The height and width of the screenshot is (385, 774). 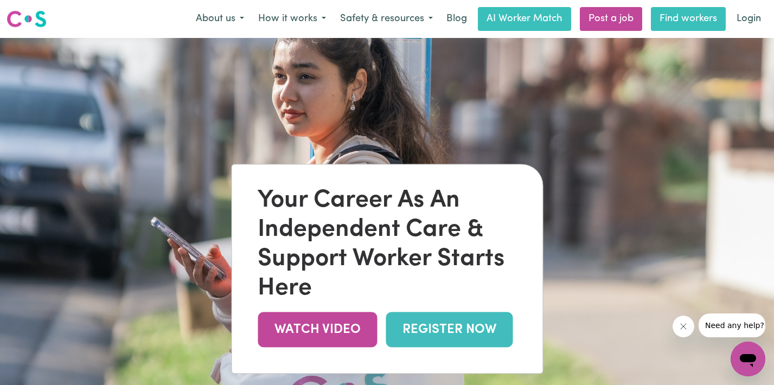 What do you see at coordinates (386, 19) in the screenshot?
I see `button: Safety & resources` at bounding box center [386, 19].